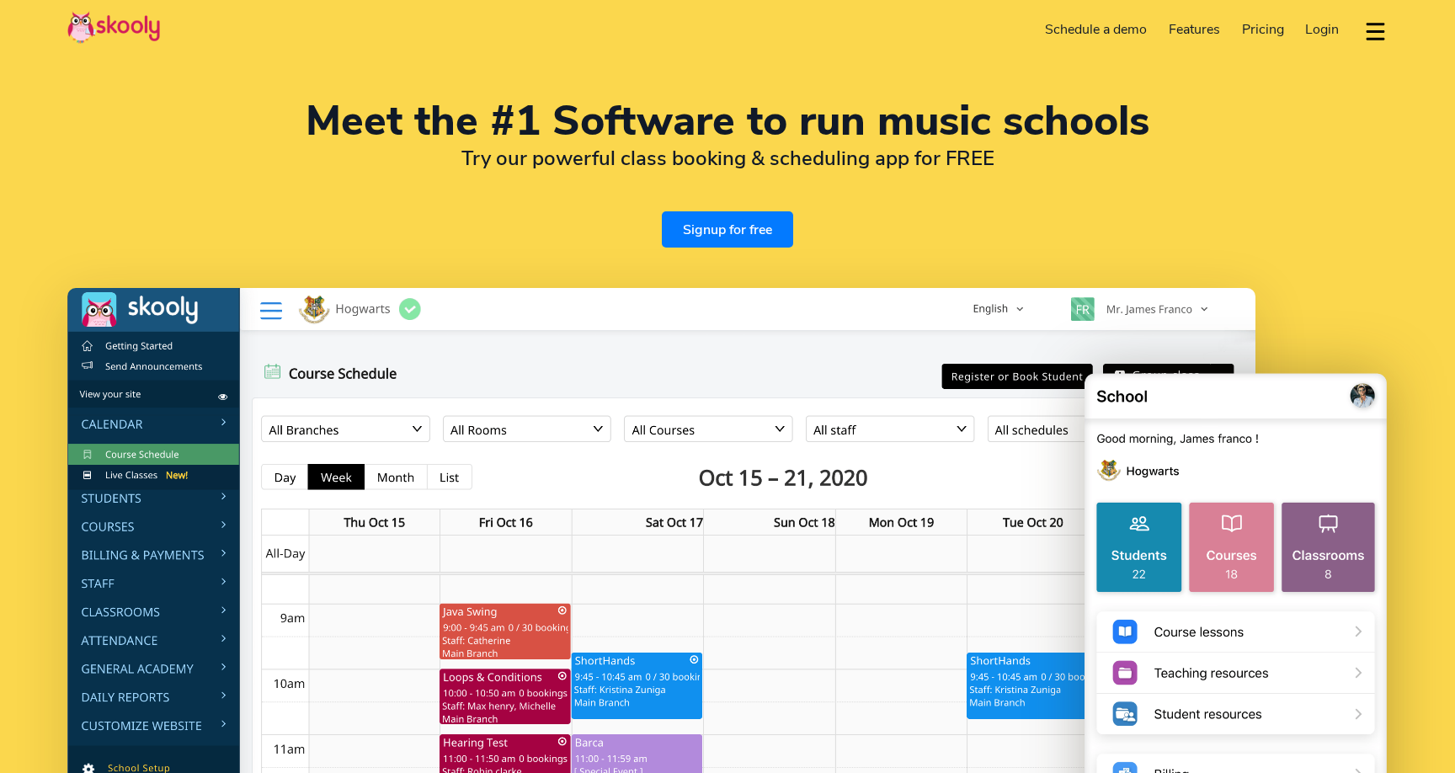  What do you see at coordinates (1322, 29) in the screenshot?
I see `span: Login` at bounding box center [1322, 29].